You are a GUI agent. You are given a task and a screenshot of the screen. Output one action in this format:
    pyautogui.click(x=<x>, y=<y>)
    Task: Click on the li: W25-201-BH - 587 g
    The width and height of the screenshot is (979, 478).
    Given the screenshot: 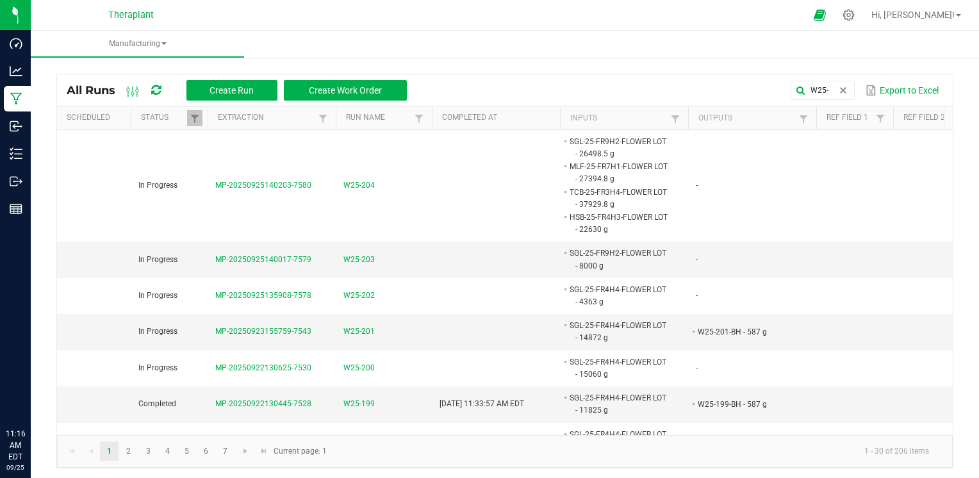 What is the action you would take?
    pyautogui.click(x=747, y=332)
    